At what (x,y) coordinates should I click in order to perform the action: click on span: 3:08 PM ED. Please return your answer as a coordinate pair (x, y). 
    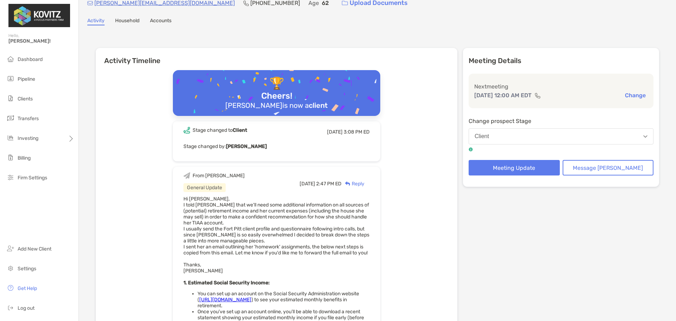
    Looking at the image, I should click on (356, 132).